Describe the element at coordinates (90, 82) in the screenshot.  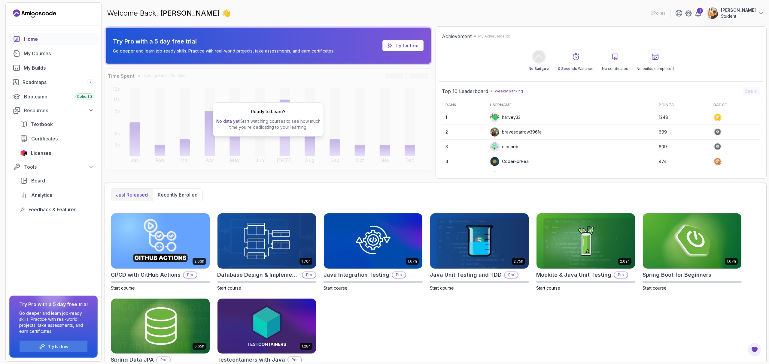
I see `span: 7` at that location.